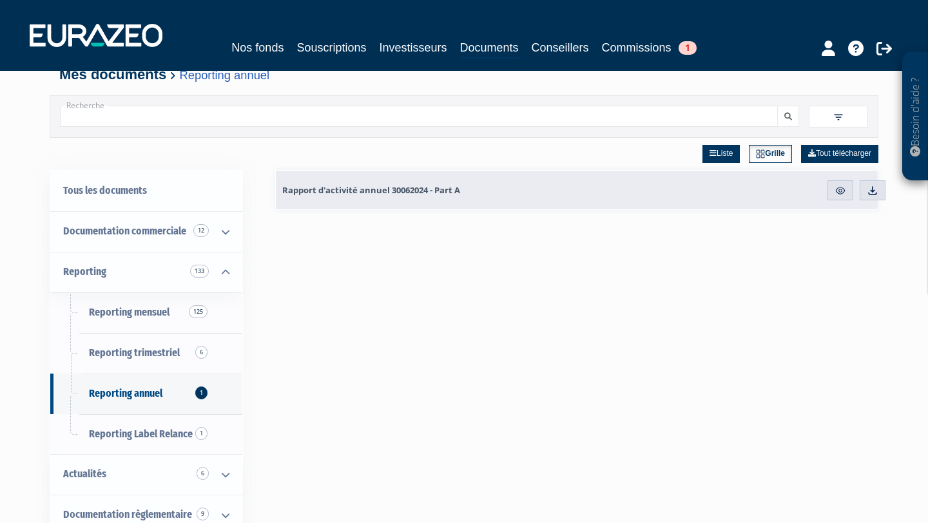 This screenshot has height=523, width=928. Describe the element at coordinates (134, 352) in the screenshot. I see `span: Reporting trimestriel` at that location.